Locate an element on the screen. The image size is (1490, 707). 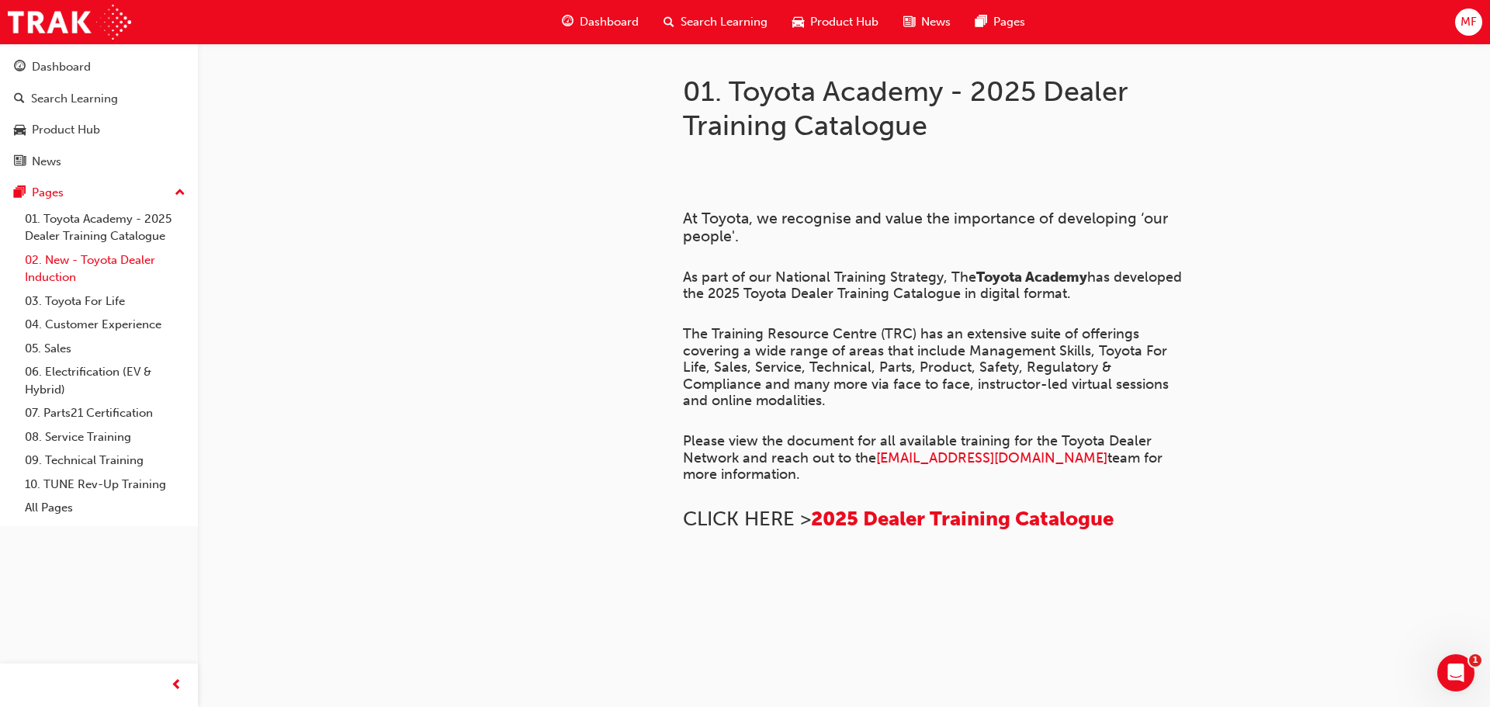
span: prev-icon is located at coordinates (176, 685).